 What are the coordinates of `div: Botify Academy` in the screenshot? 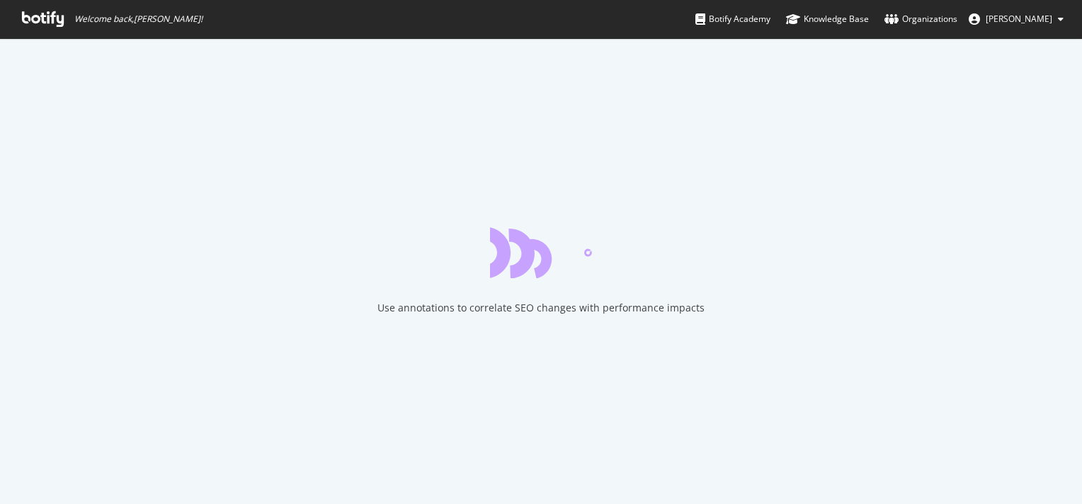 It's located at (733, 19).